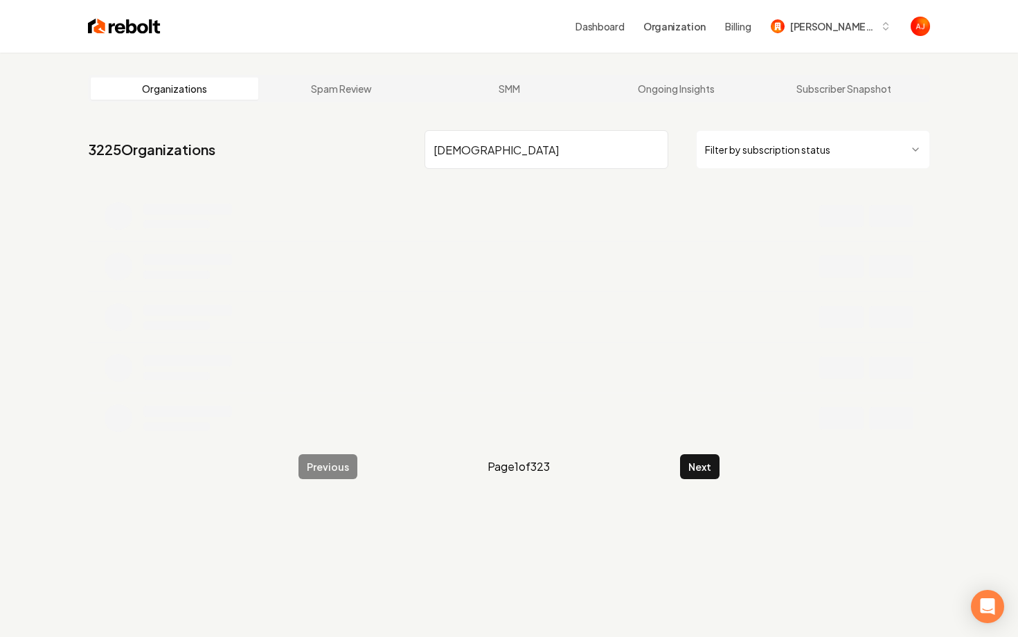 The width and height of the screenshot is (1018, 637). What do you see at coordinates (675, 26) in the screenshot?
I see `button: Organization` at bounding box center [675, 26].